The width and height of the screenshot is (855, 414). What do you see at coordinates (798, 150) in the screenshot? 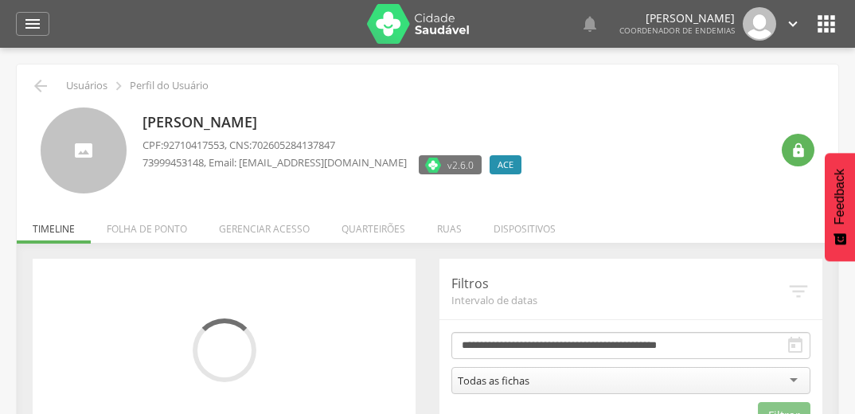
I see `div: Resetar senha` at bounding box center [798, 150].